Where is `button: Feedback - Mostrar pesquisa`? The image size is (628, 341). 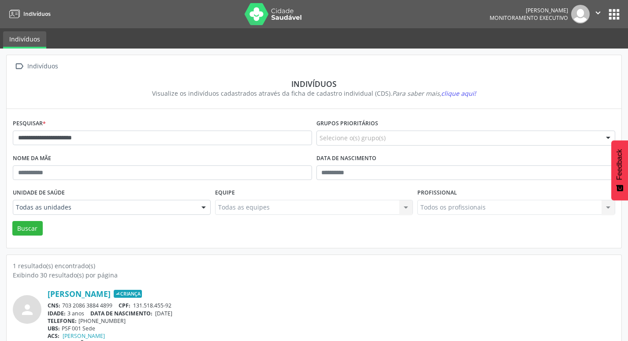
button: Feedback - Mostrar pesquisa is located at coordinates (619, 170).